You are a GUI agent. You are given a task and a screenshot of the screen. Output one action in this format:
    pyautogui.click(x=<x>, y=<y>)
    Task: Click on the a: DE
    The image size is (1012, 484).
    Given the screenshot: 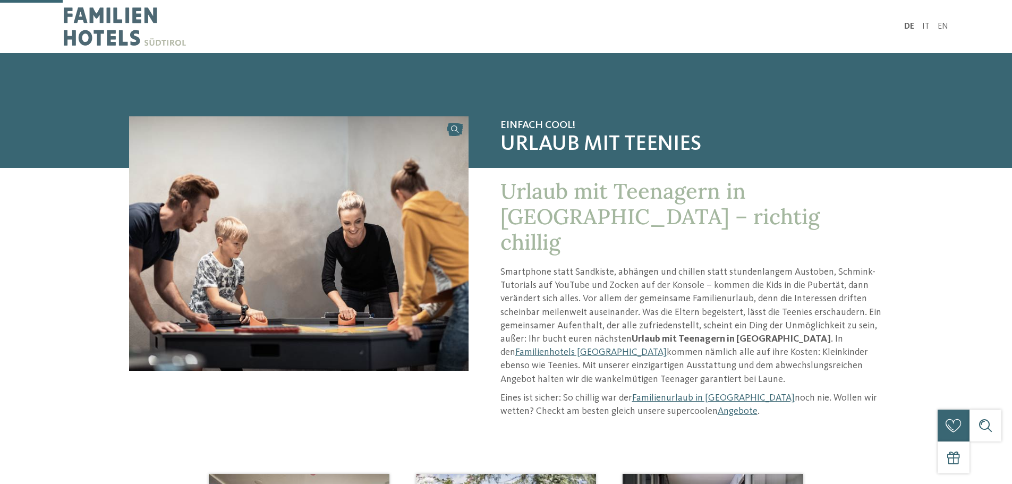 What is the action you would take?
    pyautogui.click(x=909, y=27)
    